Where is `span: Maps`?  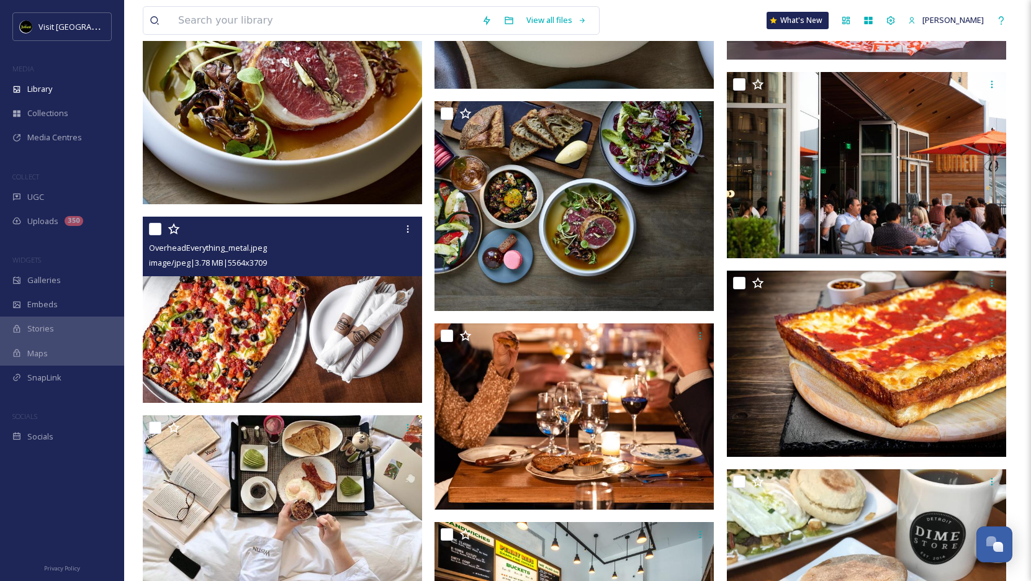
span: Maps is located at coordinates (37, 353).